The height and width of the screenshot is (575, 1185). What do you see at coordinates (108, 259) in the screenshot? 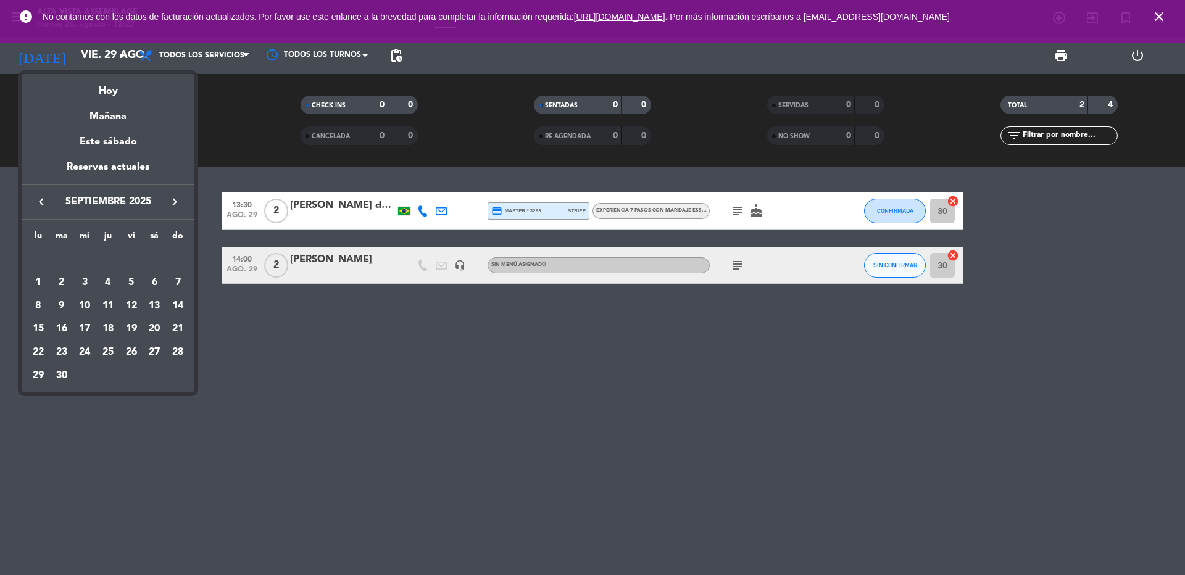
I see `td: SEP.` at bounding box center [108, 259].